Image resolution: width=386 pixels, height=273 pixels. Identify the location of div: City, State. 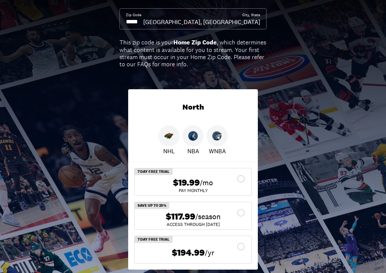
(251, 15).